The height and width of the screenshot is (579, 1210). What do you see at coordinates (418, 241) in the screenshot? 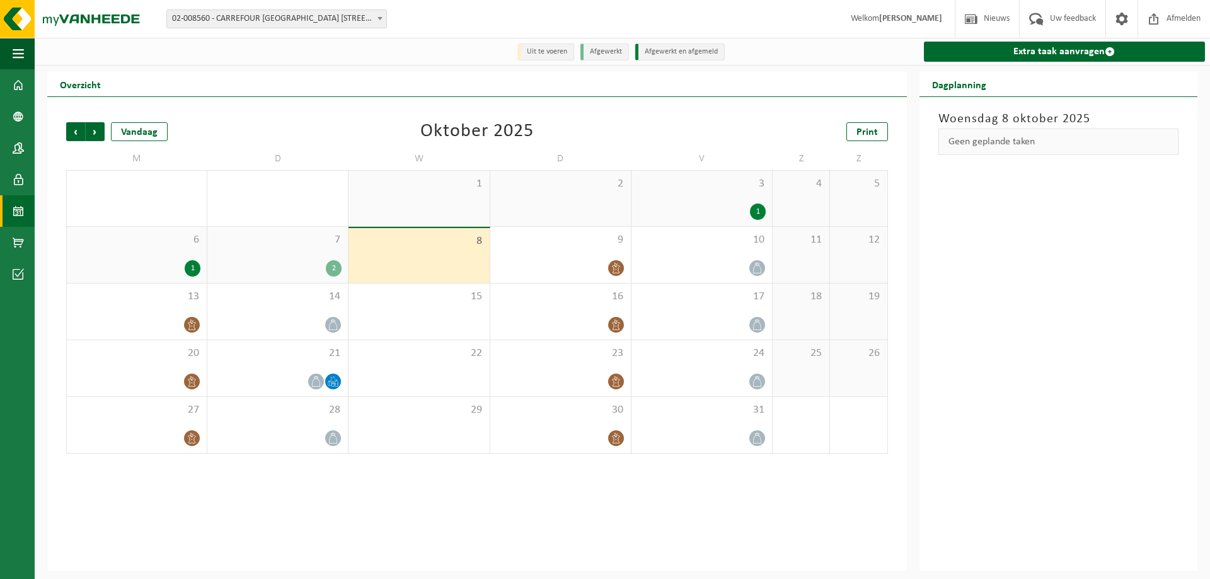
I see `span: 8` at bounding box center [418, 241].